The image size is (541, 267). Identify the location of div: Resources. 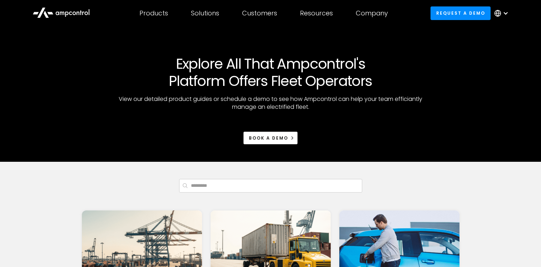
(316, 13).